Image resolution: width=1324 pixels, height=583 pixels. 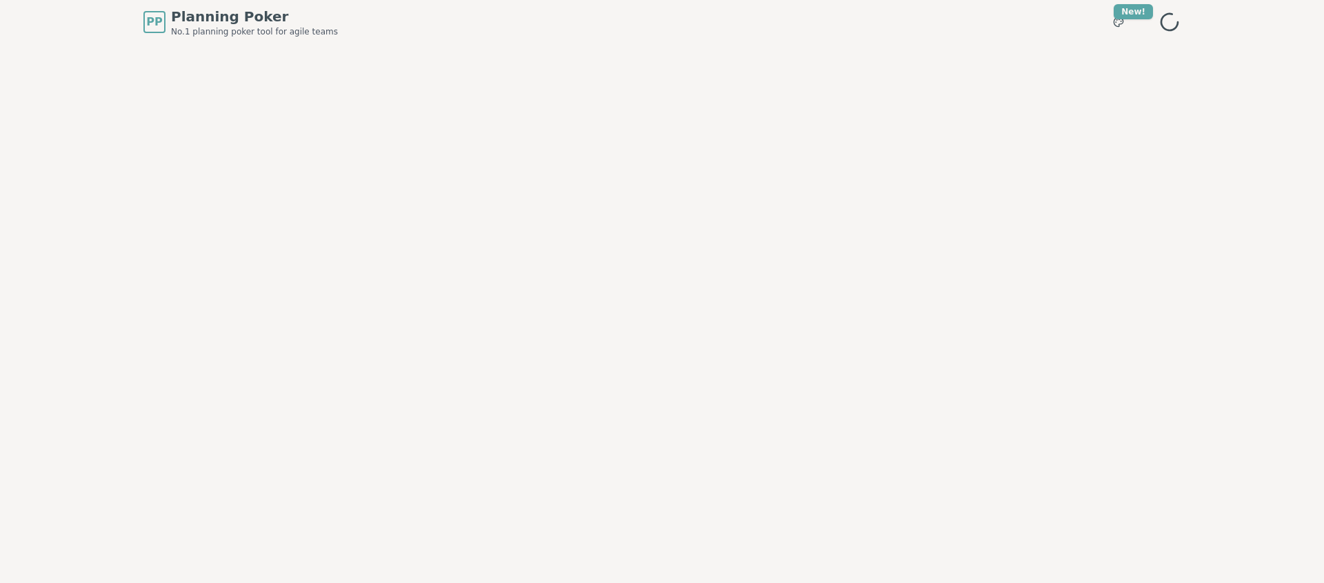 I want to click on span: No.1 planning poker tool for agile teams, so click(x=254, y=32).